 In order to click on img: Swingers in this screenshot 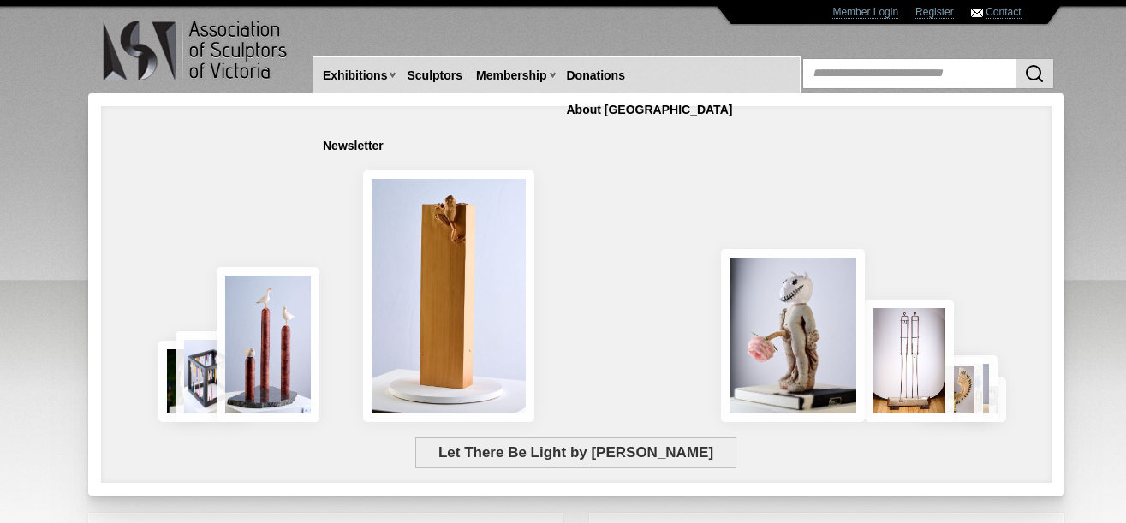, I will do `click(910, 361)`.